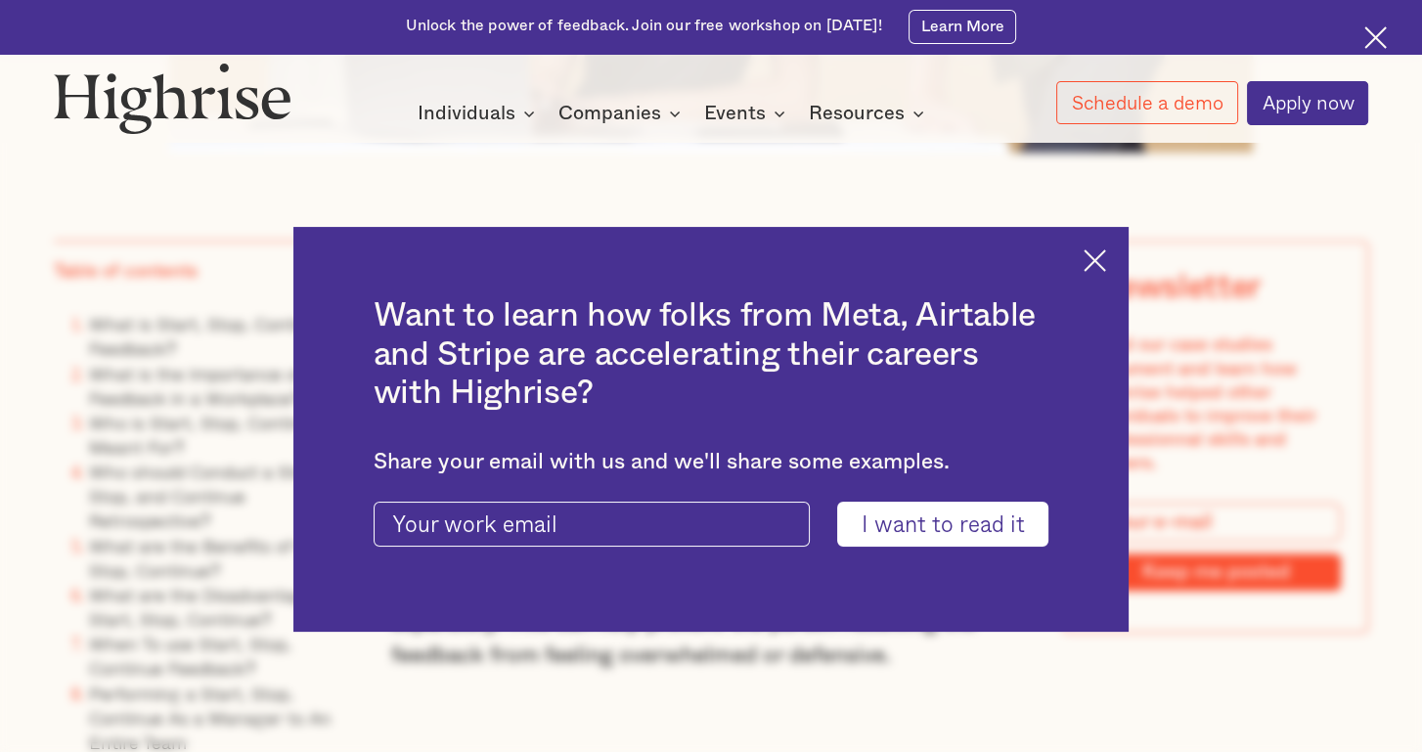  Describe the element at coordinates (1147, 103) in the screenshot. I see `a: Schedule a demo` at that location.